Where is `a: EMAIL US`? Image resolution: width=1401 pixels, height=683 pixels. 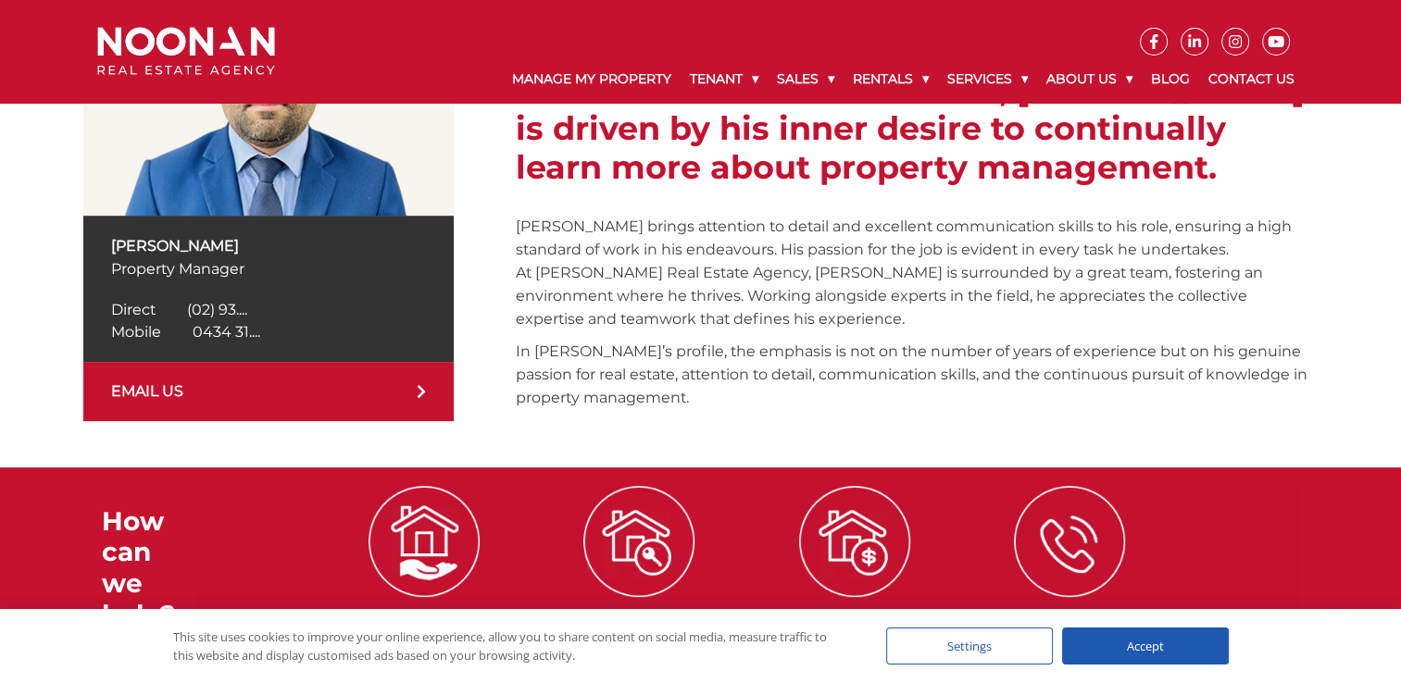 a: EMAIL US is located at coordinates (269, 392).